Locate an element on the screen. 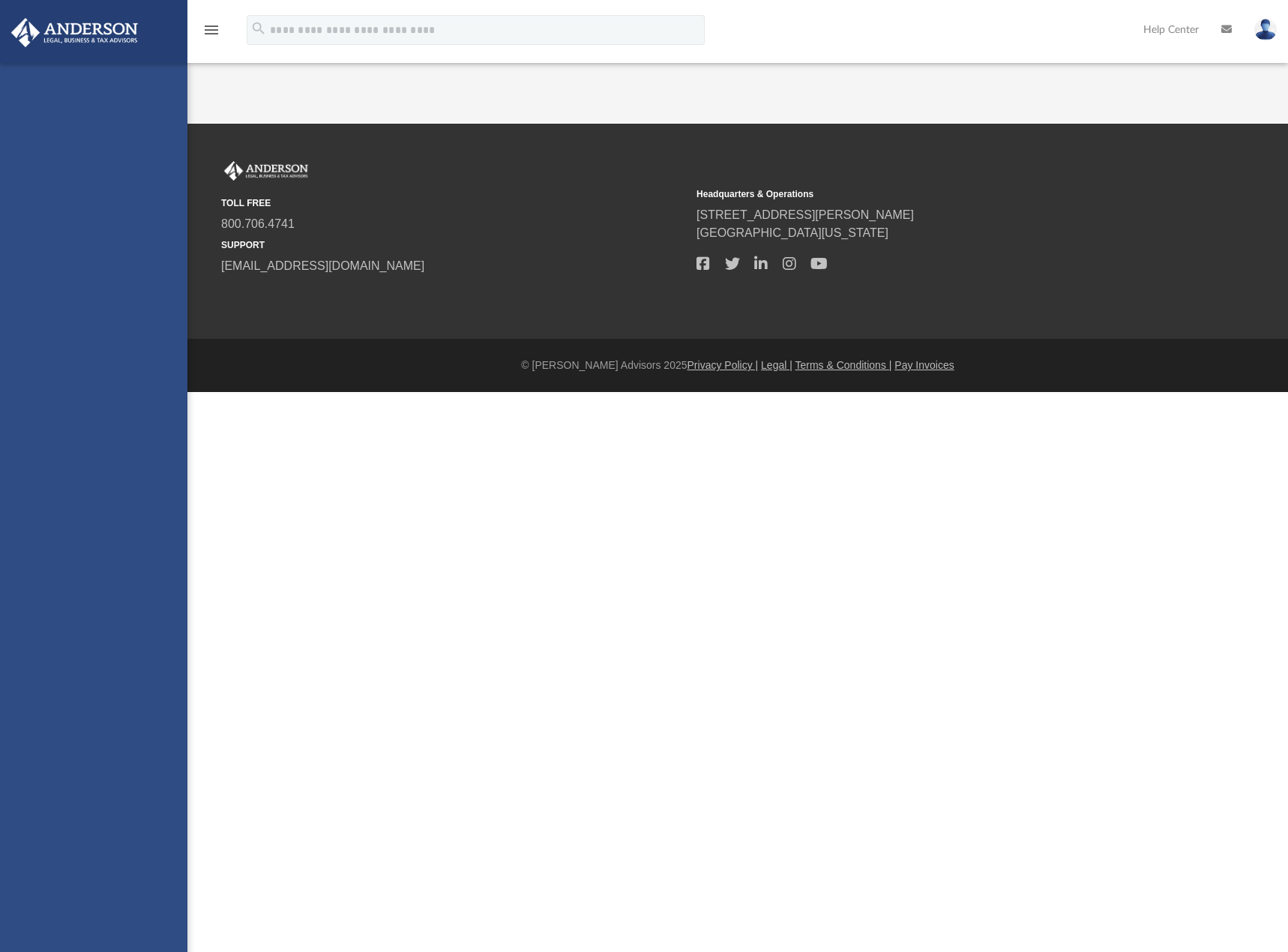 The height and width of the screenshot is (952, 1288). a: Privacy Policy | is located at coordinates (723, 365).